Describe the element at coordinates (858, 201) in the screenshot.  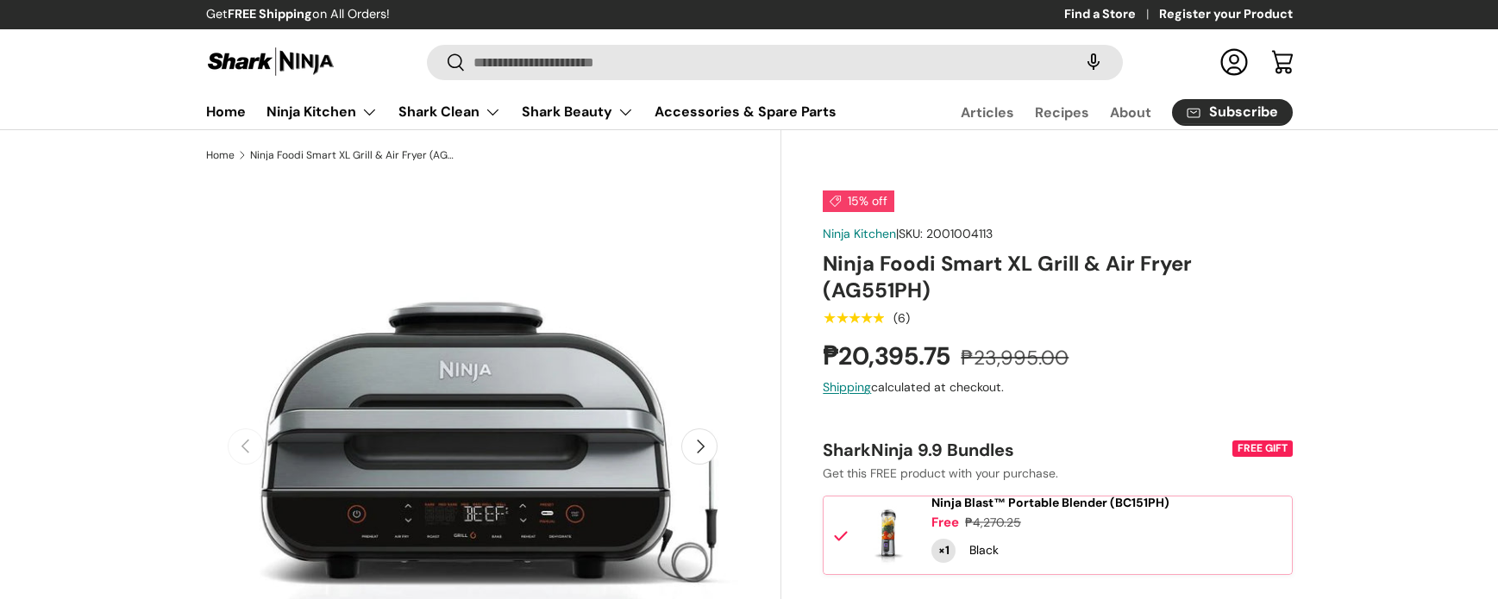
I see `span: 15% off` at that location.